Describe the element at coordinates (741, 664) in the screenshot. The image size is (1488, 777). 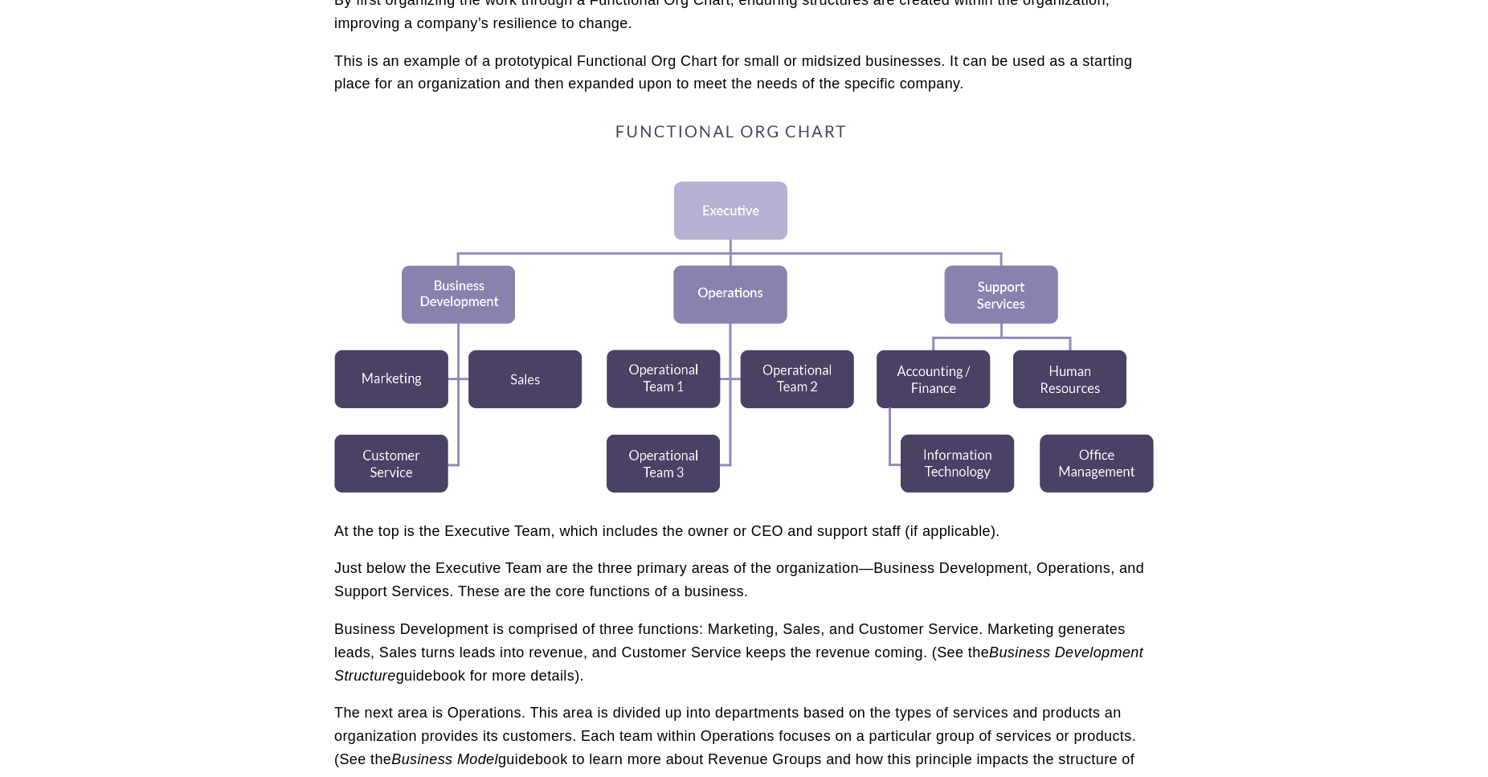
I see `em: Business Development Structure` at that location.